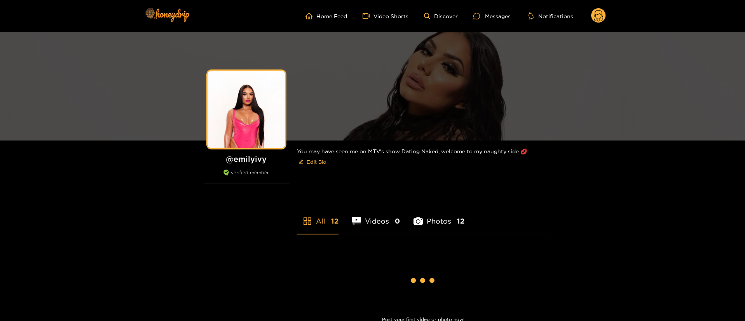  Describe the element at coordinates (316, 162) in the screenshot. I see `span: Edit Bio` at that location.